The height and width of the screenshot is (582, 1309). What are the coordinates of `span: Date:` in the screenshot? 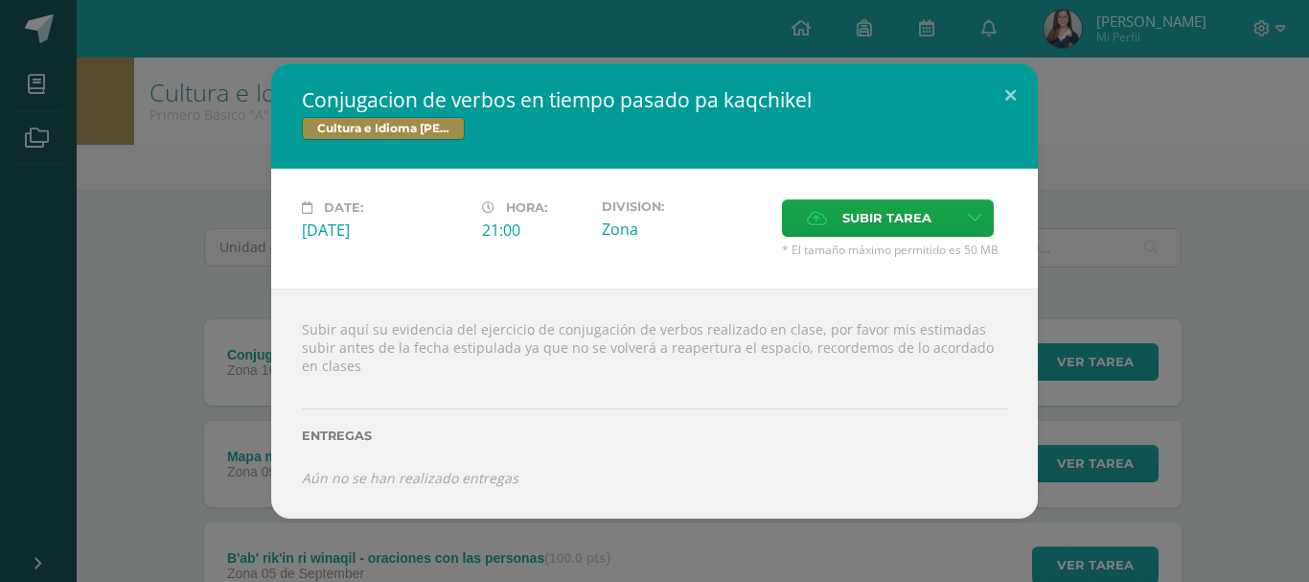 It's located at (343, 207).